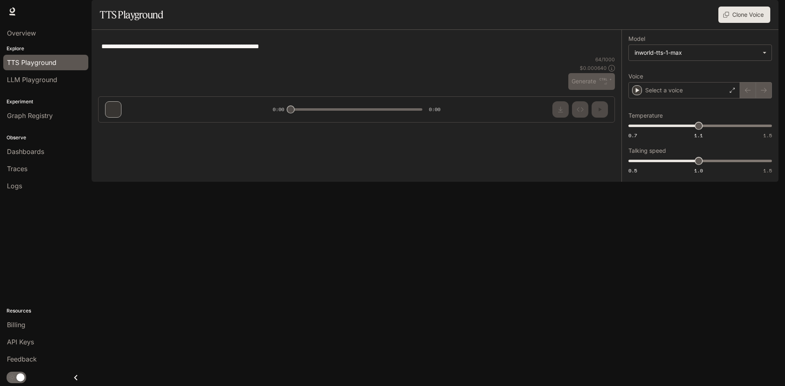 The width and height of the screenshot is (785, 386). What do you see at coordinates (605, 59) in the screenshot?
I see `p: 64 / 1000` at bounding box center [605, 59].